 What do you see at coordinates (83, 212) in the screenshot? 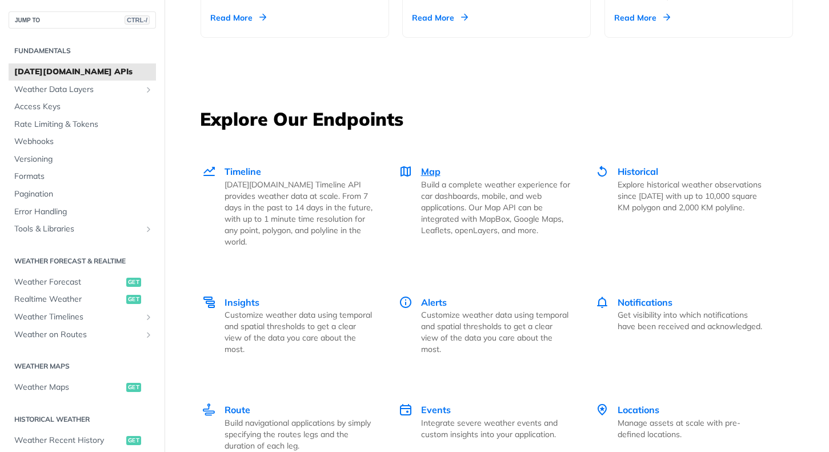
I see `span: Error Handling` at bounding box center [83, 212].